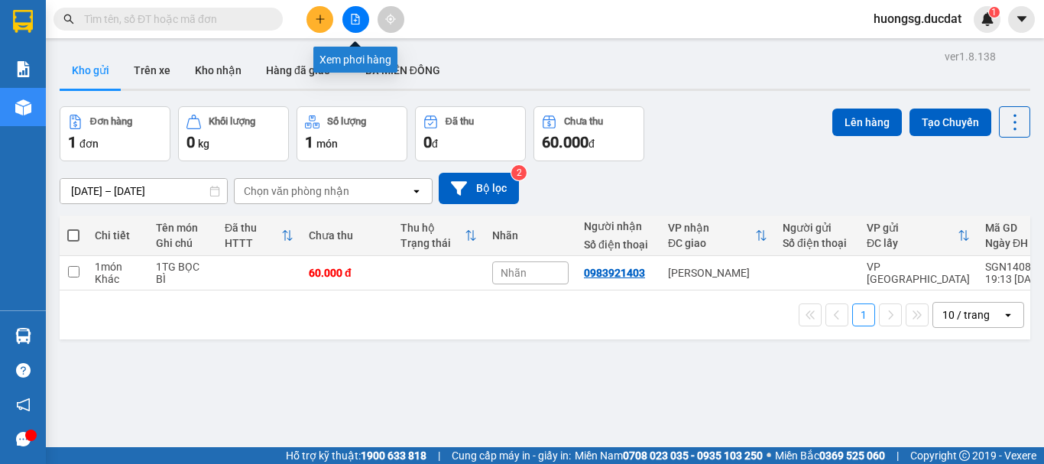  I want to click on div: Tên món, so click(183, 228).